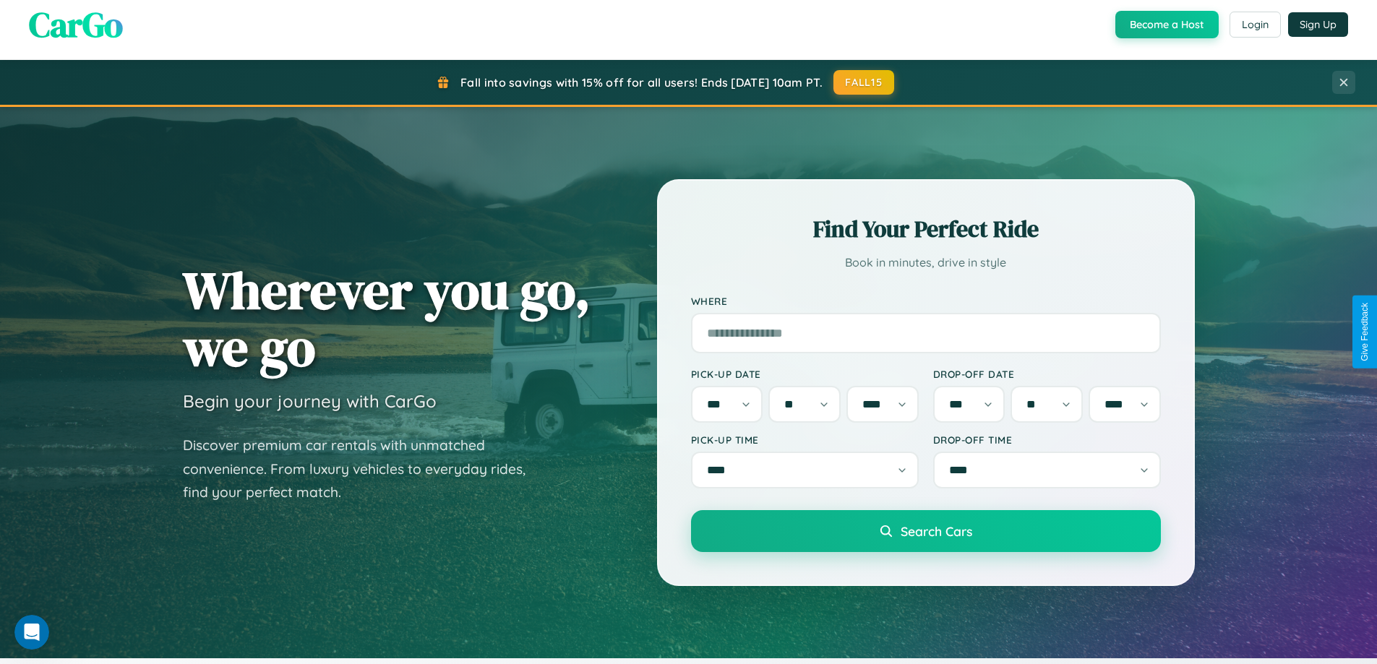 The width and height of the screenshot is (1377, 664). Describe the element at coordinates (926, 531) in the screenshot. I see `button: Search Cars` at that location.